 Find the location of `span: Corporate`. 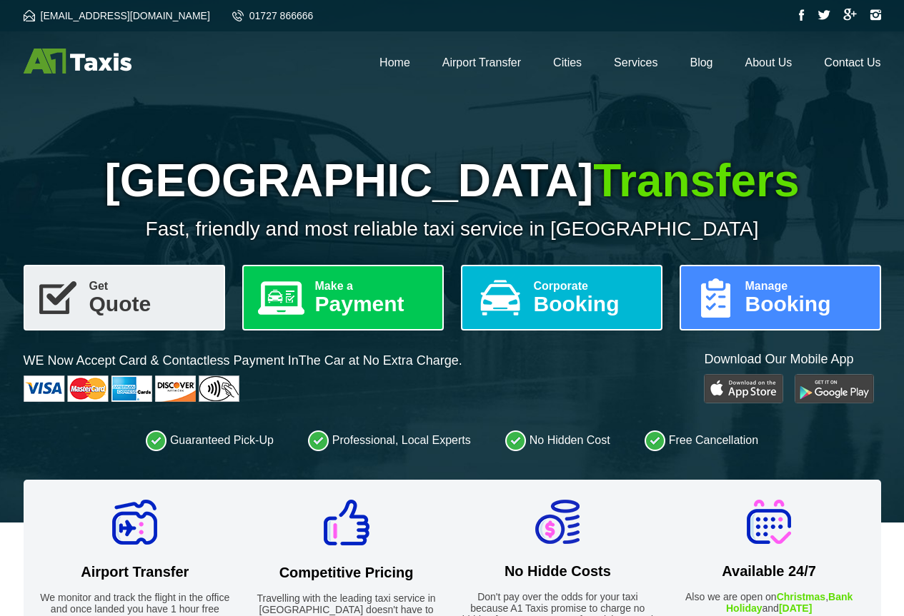

span: Corporate is located at coordinates (591, 286).